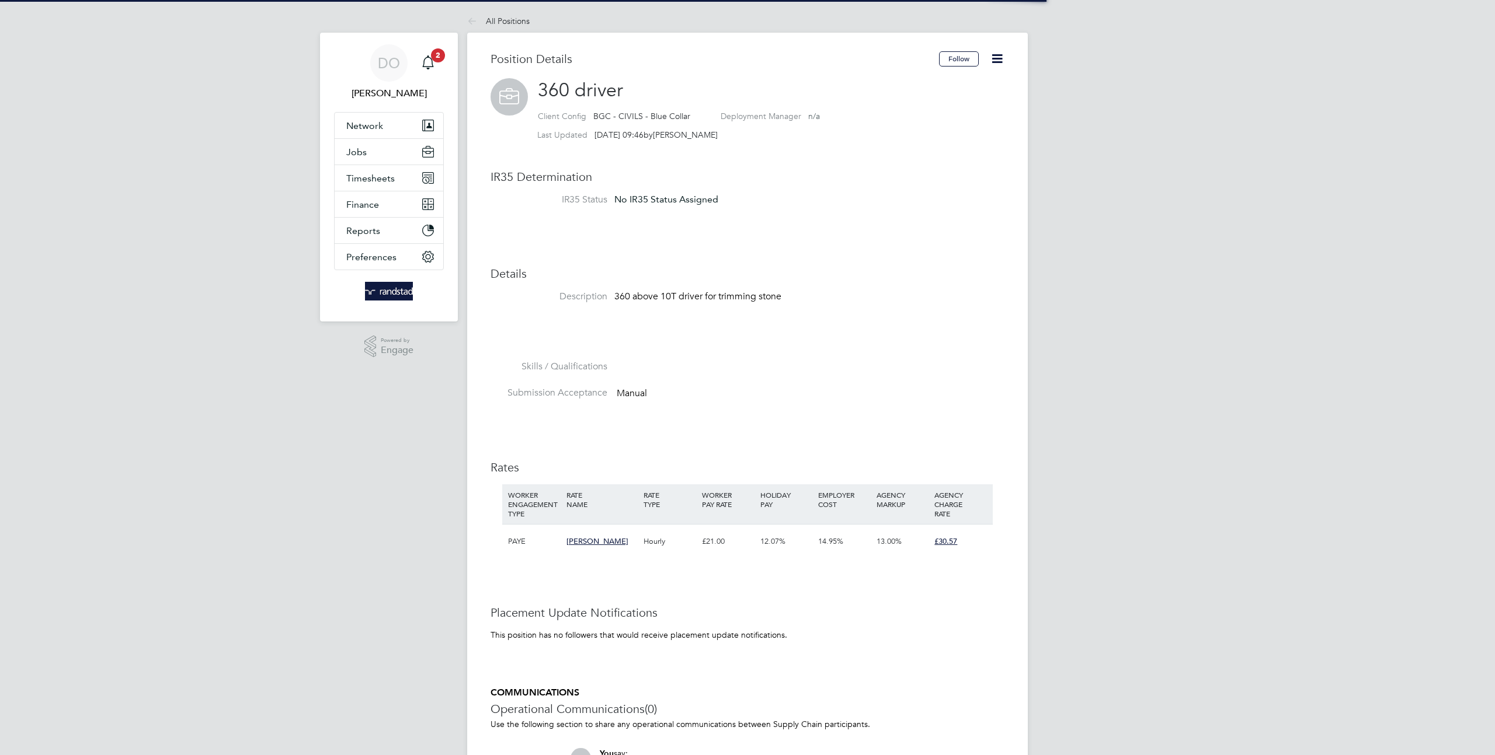 This screenshot has height=755, width=1495. What do you see at coordinates (747, 635) in the screenshot?
I see `div: This position has no followers that would receive placement update notifications.` at bounding box center [747, 635].